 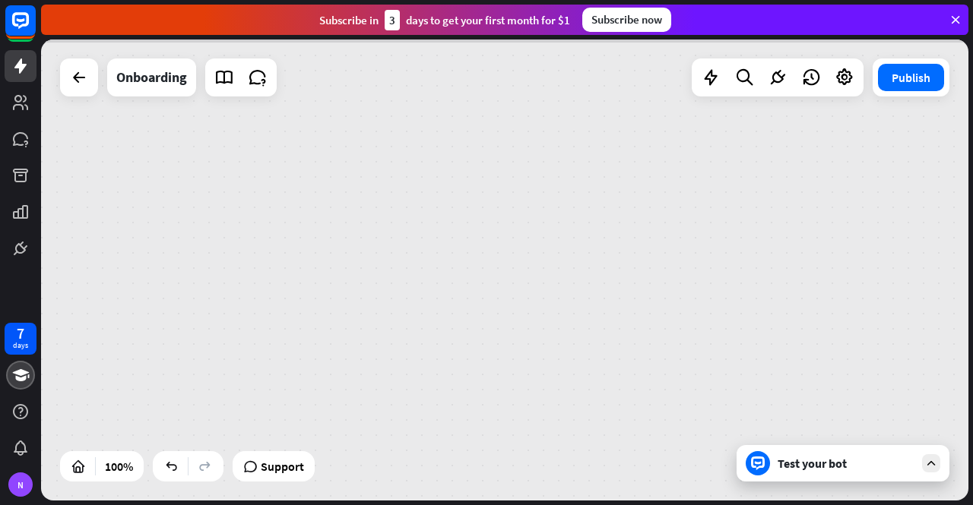 I want to click on div: 7, so click(x=21, y=334).